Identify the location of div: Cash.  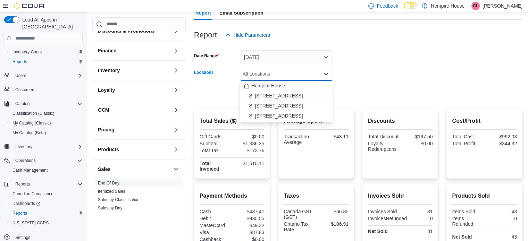
(215, 212).